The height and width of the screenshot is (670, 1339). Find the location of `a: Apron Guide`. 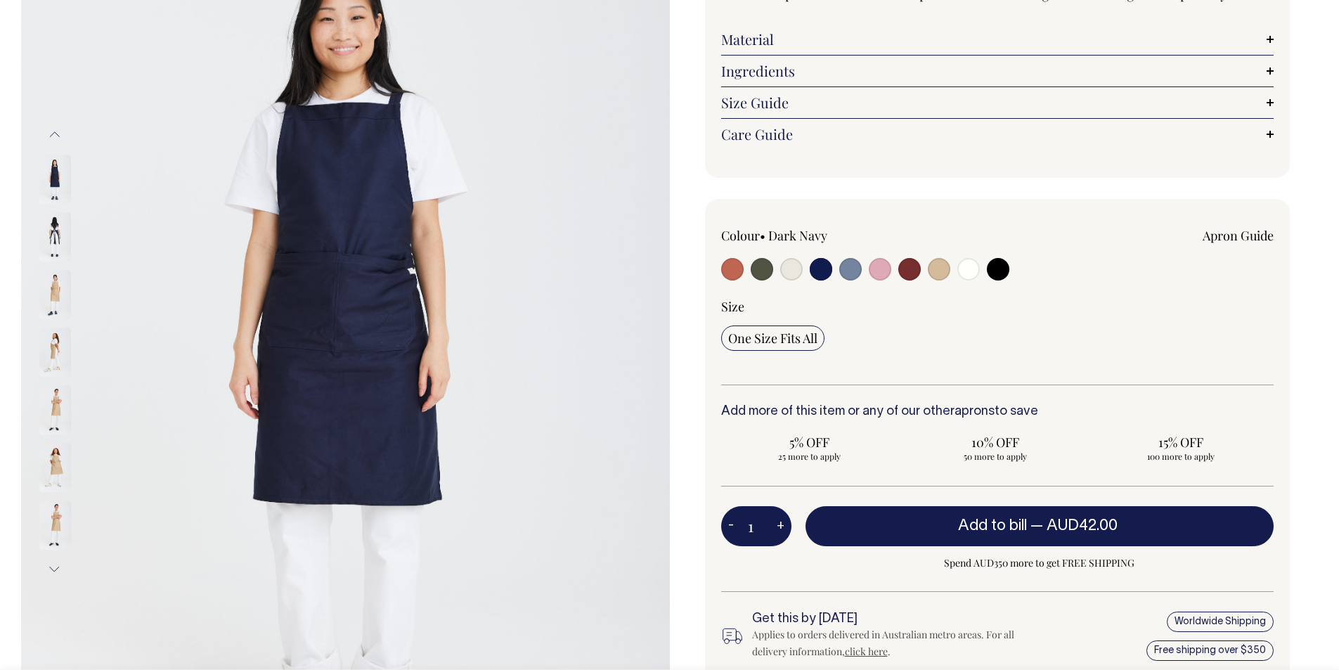

a: Apron Guide is located at coordinates (1238, 236).